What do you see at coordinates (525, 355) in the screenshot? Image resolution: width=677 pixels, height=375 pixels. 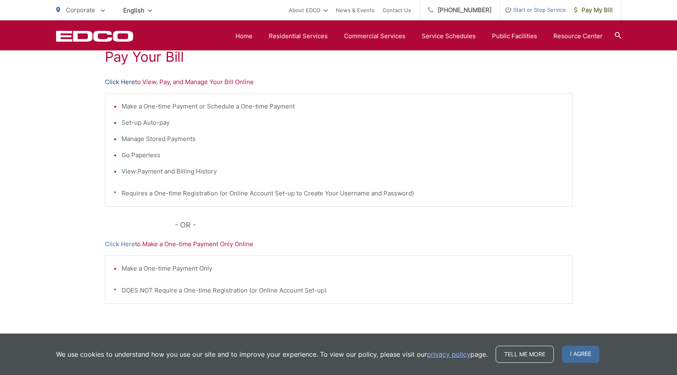 I see `a: Tell me more` at bounding box center [525, 355].